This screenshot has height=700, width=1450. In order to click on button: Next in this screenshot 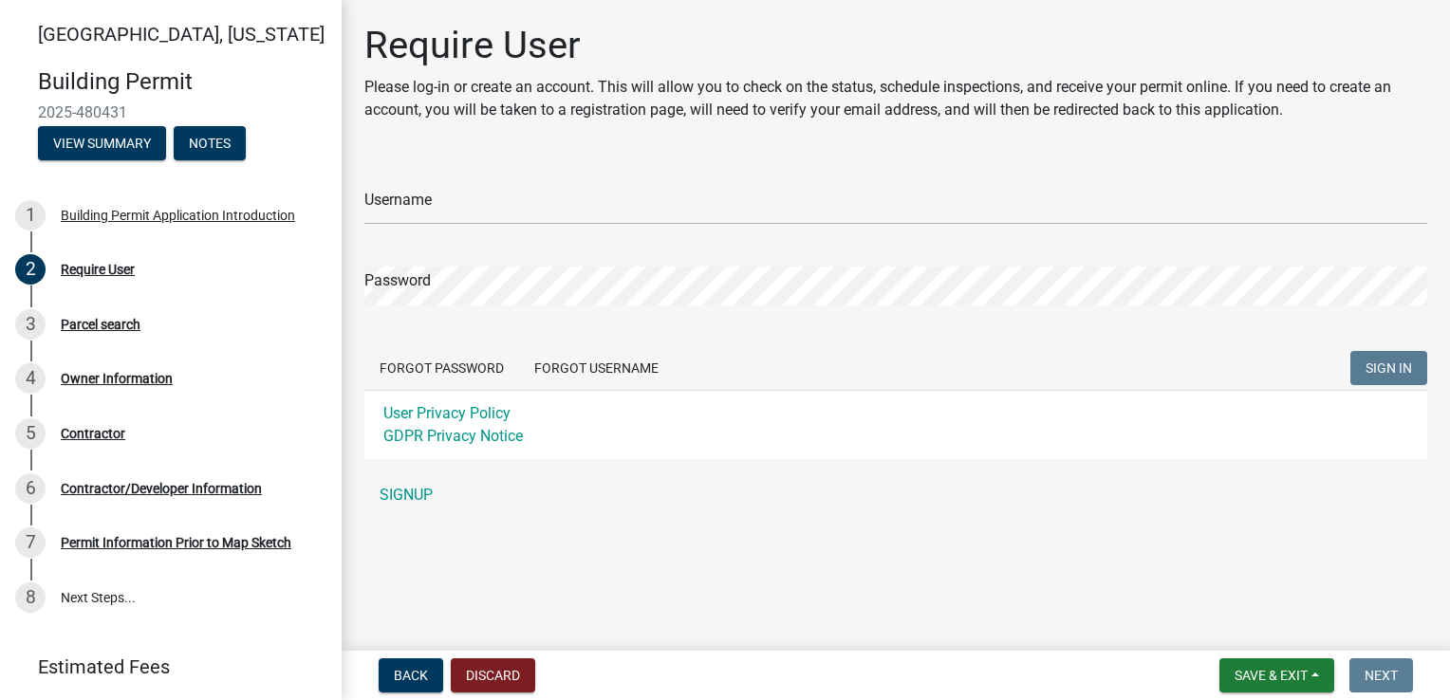, I will do `click(1380, 675)`.